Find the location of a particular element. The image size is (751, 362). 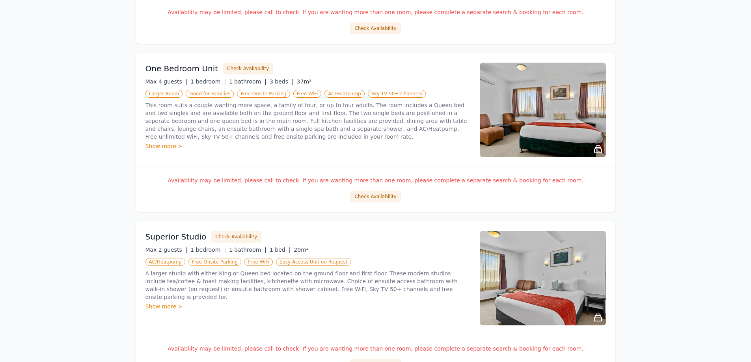

span: 3 beds | is located at coordinates (281, 82).